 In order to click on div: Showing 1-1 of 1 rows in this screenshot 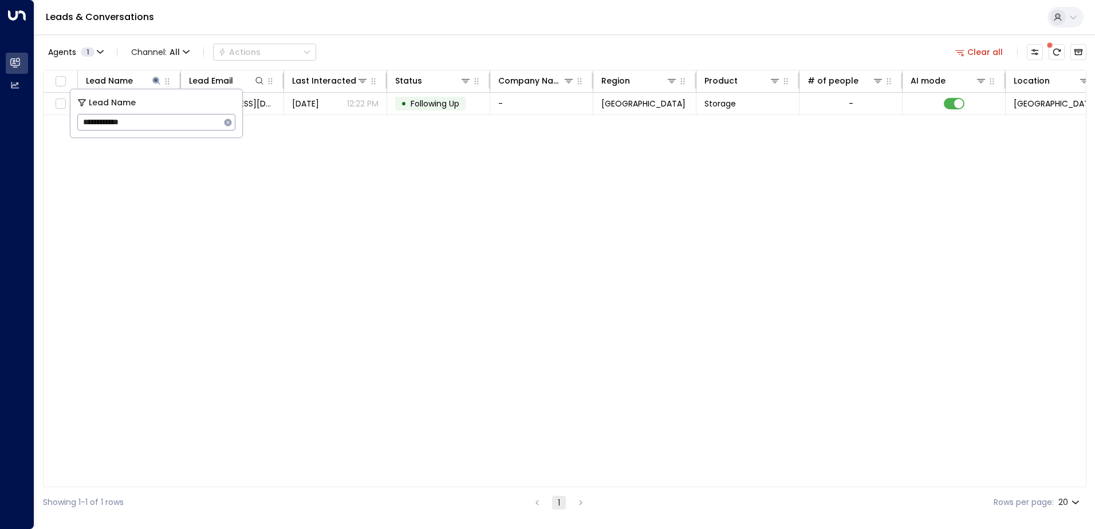, I will do `click(83, 502)`.